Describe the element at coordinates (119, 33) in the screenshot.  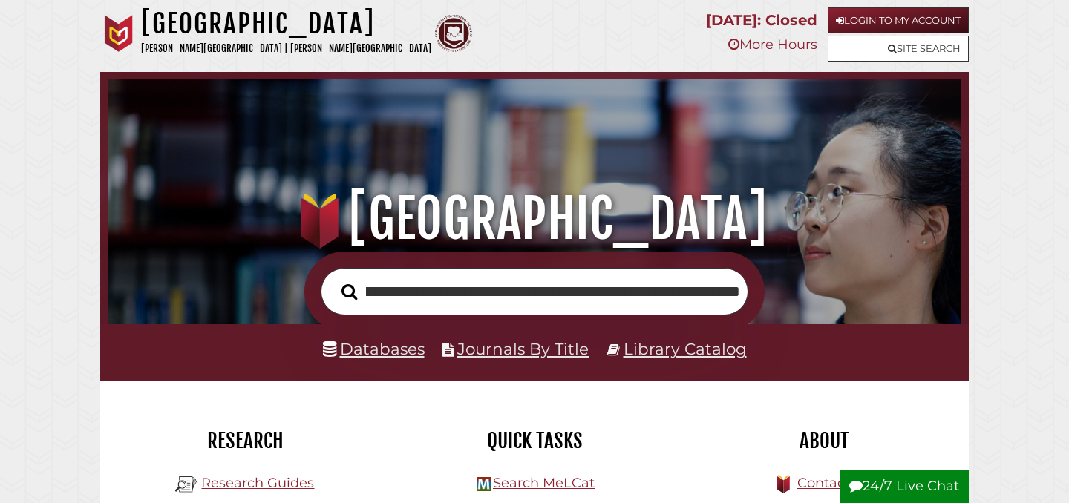
I see `img: Calvin University` at that location.